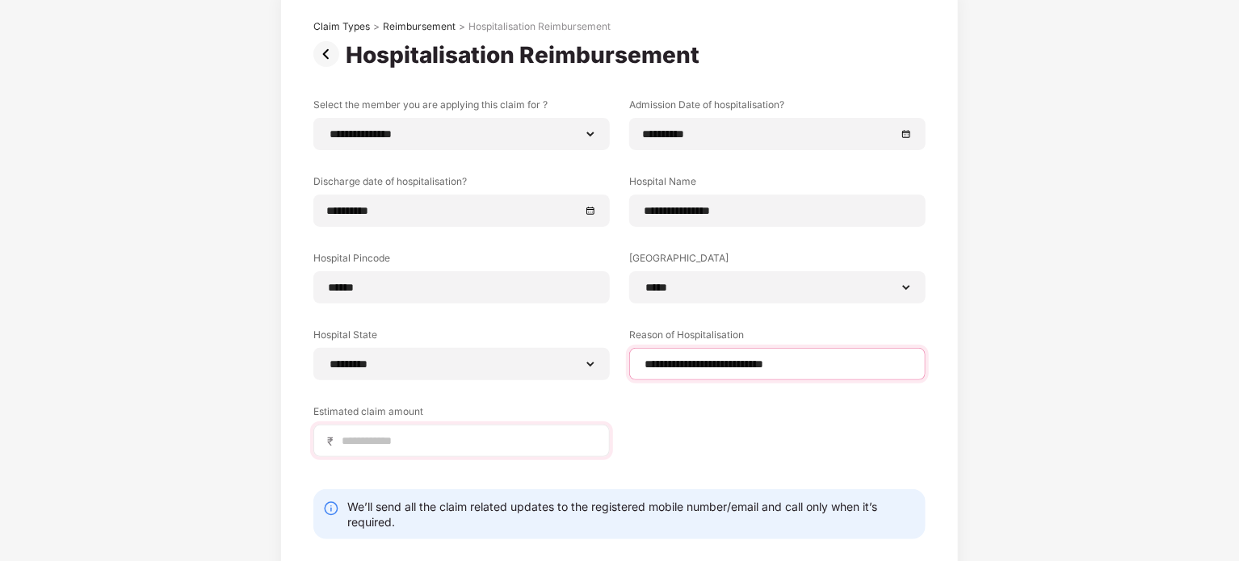  What do you see at coordinates (331, 509) in the screenshot?
I see `img: svg+xml;base64,PHN2ZyBpZD0iSW5mby0yMHgyMCIgeG1sbnM9Imh0dHA6Ly93d3cudzMub3JnLzIwMDAvc3ZnIiB3aWR0aD...` at bounding box center [331, 509].